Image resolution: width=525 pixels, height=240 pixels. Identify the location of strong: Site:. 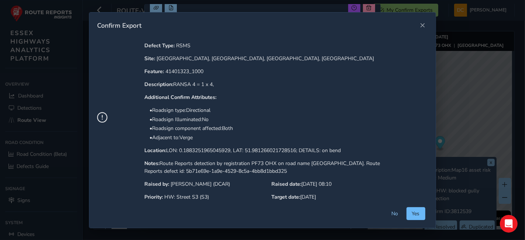
(149, 58).